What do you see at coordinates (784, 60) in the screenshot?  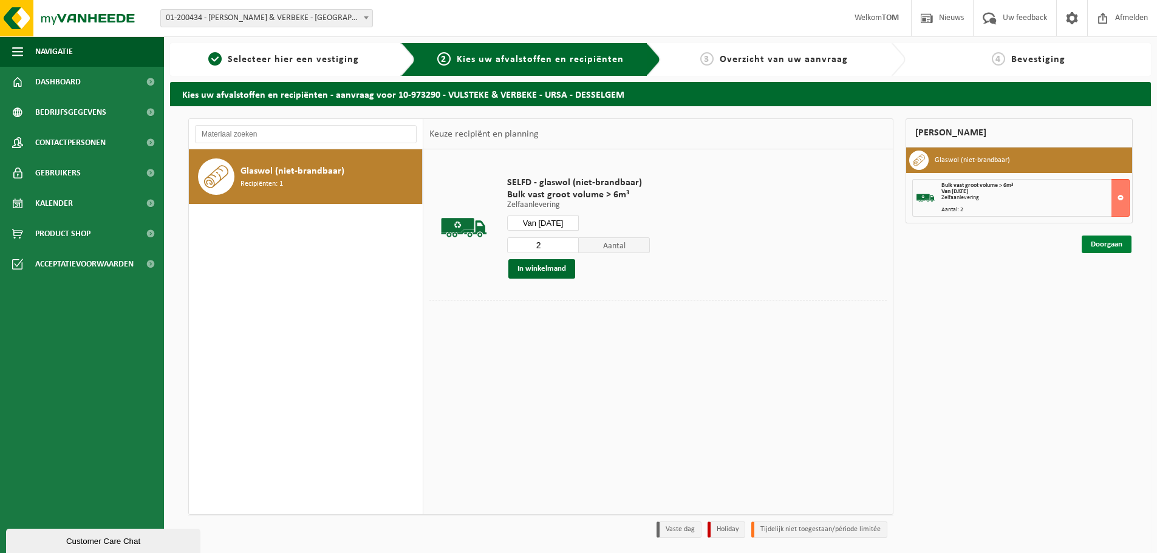 I see `span: Overzicht van uw aanvraag` at bounding box center [784, 60].